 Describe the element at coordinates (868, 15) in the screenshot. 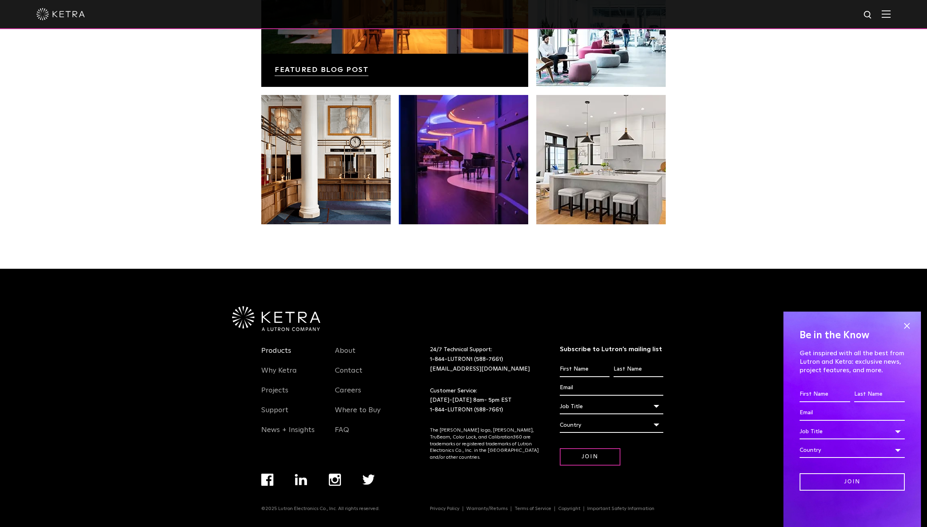

I see `img: search icon` at that location.